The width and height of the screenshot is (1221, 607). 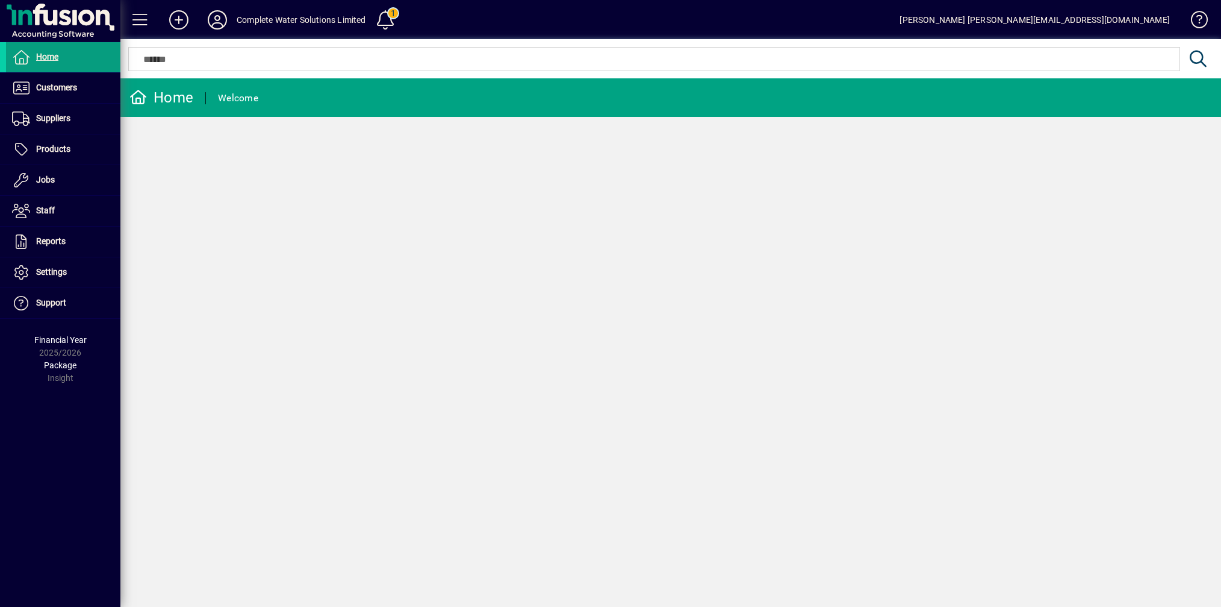 What do you see at coordinates (63, 242) in the screenshot?
I see `a: Reports` at bounding box center [63, 242].